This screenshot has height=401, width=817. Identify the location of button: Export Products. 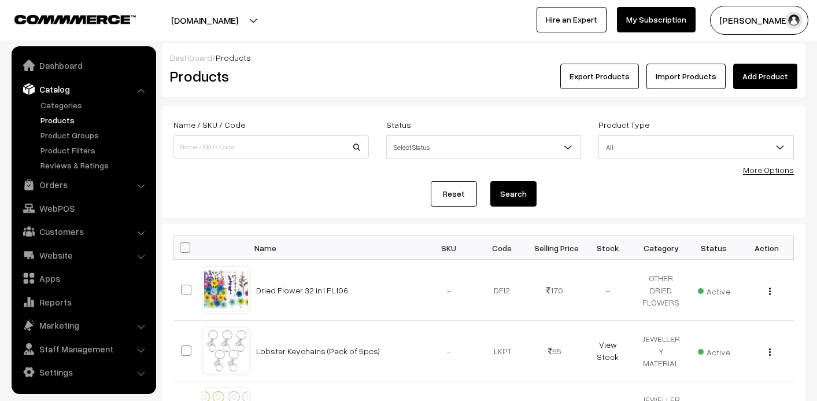
(600, 76).